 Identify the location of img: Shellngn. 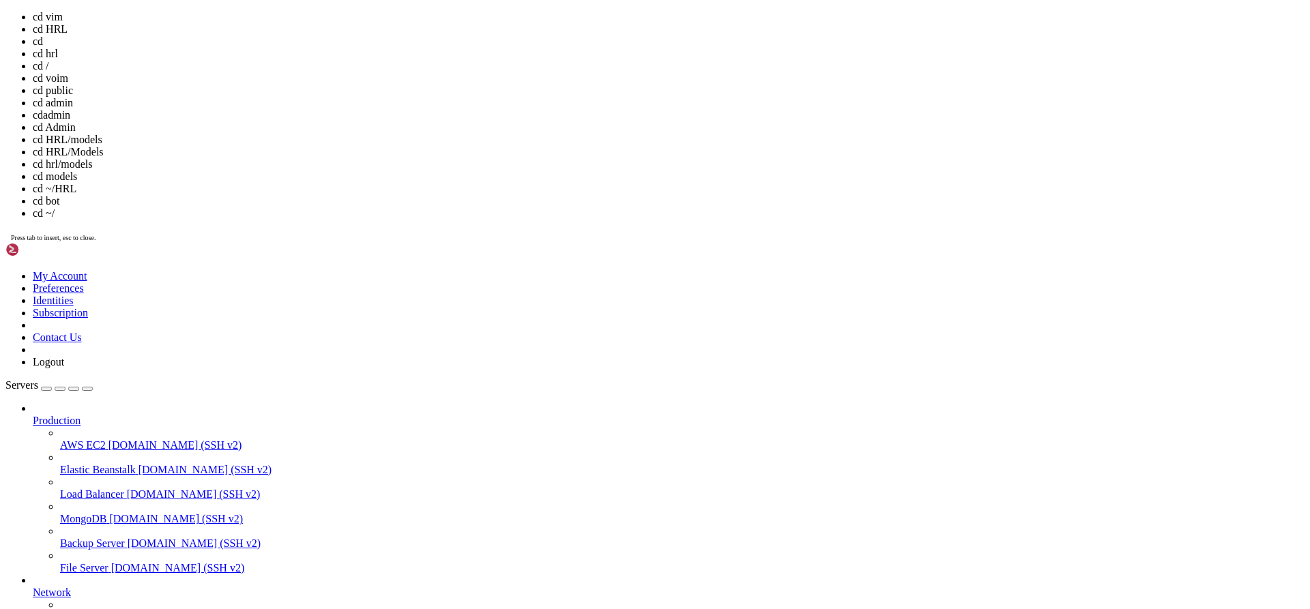
(44, 250).